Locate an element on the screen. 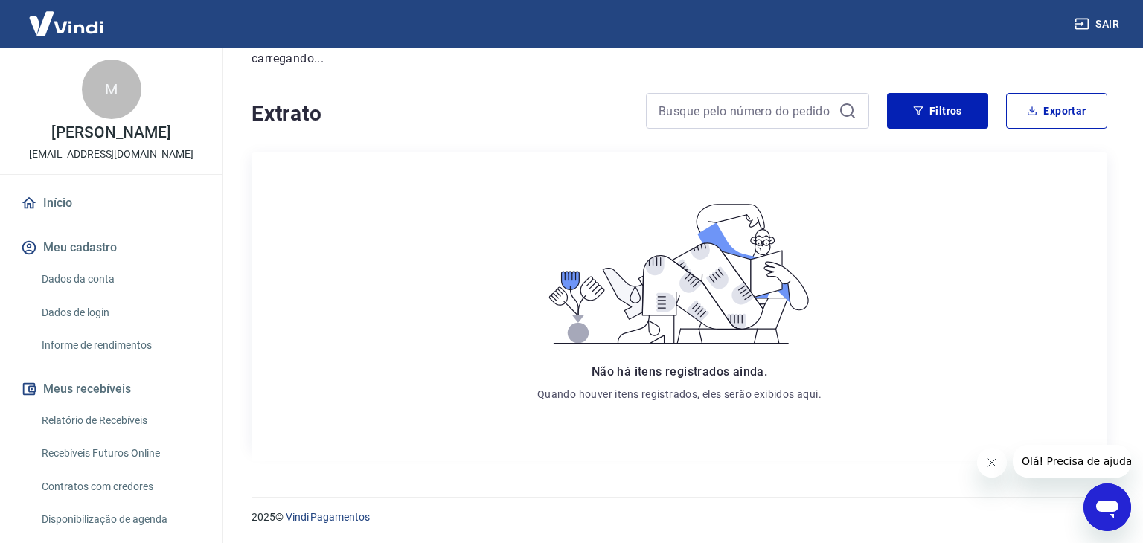 The width and height of the screenshot is (1143, 543). a: Início is located at coordinates (111, 203).